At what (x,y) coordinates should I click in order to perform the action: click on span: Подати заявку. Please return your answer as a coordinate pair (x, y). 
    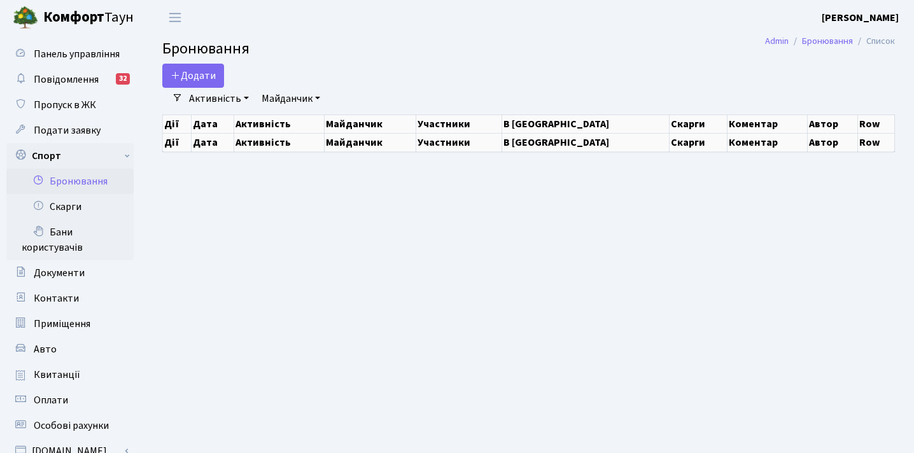
    Looking at the image, I should click on (67, 130).